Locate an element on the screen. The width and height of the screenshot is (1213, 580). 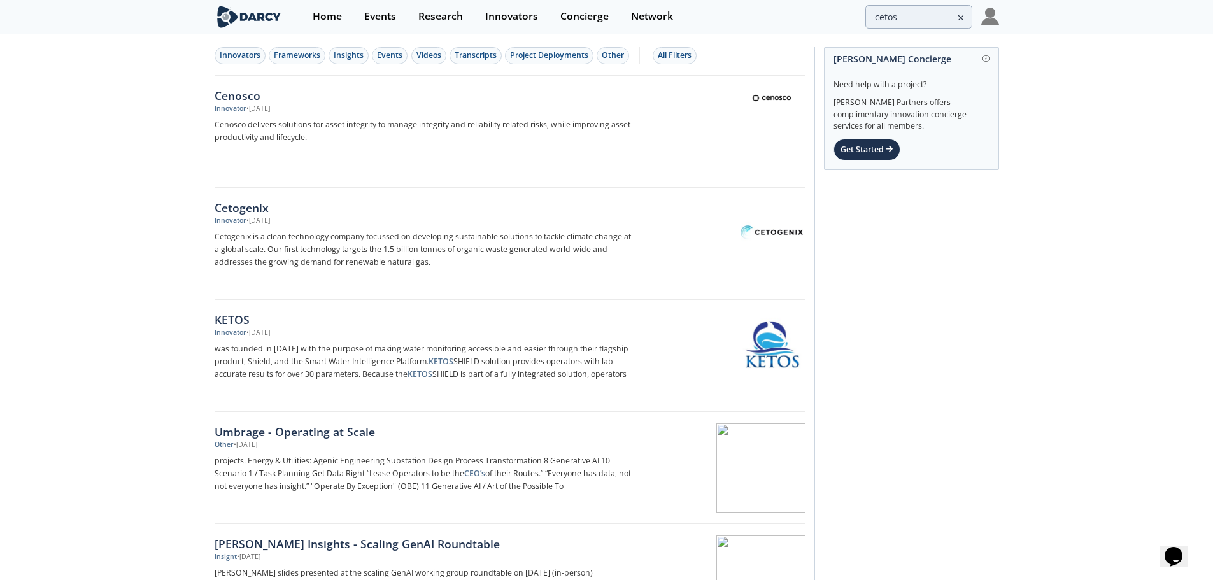
img: Cenosco is located at coordinates (772, 98).